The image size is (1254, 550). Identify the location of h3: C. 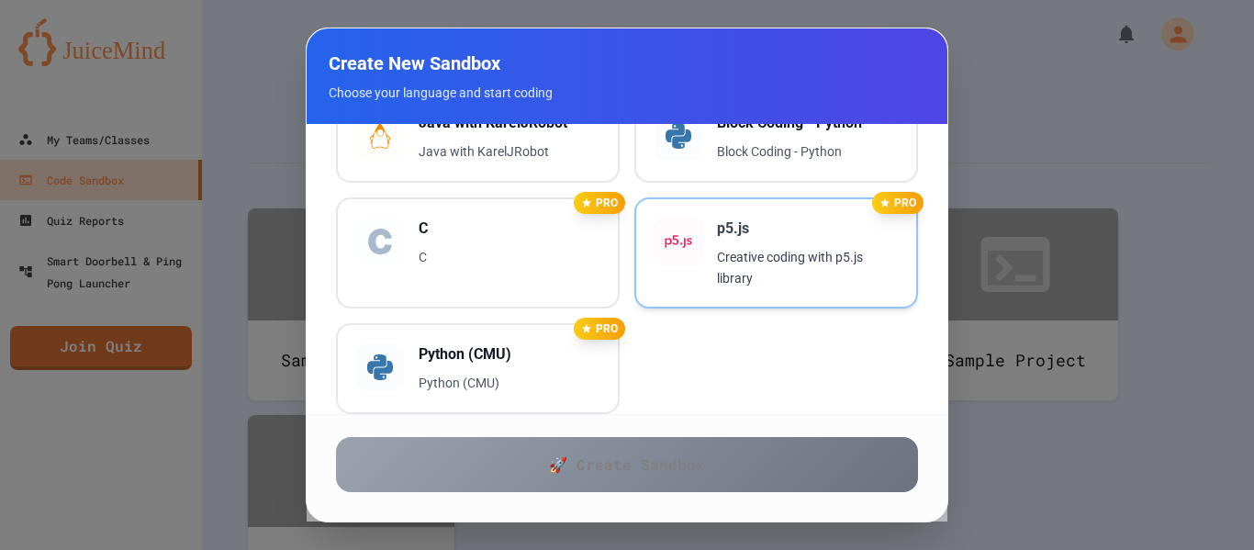
(508, 229).